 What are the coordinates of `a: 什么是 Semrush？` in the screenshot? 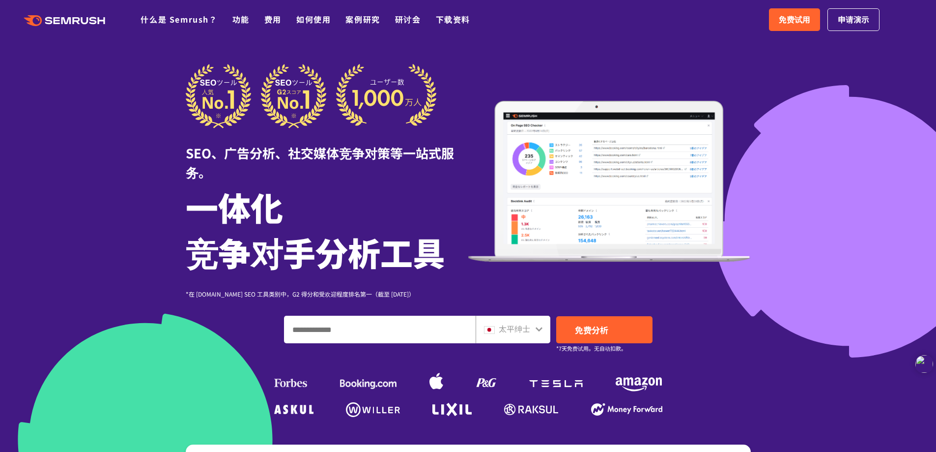 It's located at (179, 19).